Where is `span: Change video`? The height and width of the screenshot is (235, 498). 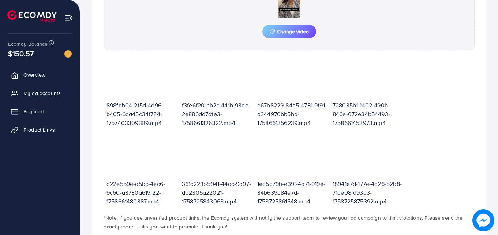 span: Change video is located at coordinates (289, 31).